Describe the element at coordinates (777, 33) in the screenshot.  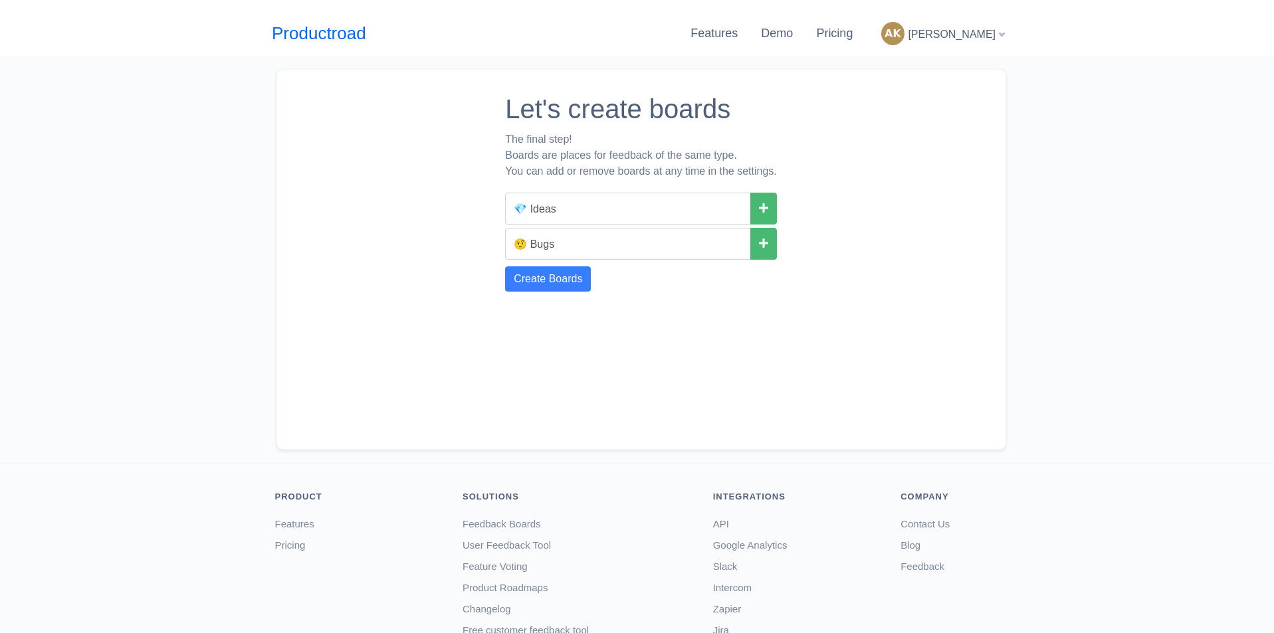
I see `a: Demo` at that location.